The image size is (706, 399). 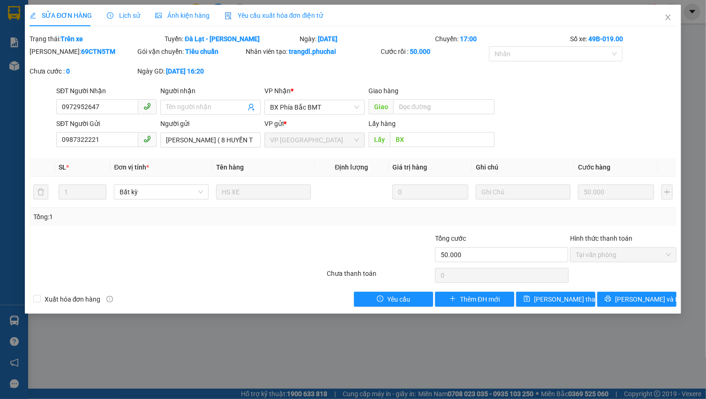 What do you see at coordinates (383, 91) in the screenshot?
I see `span: Giao hàng` at bounding box center [383, 91].